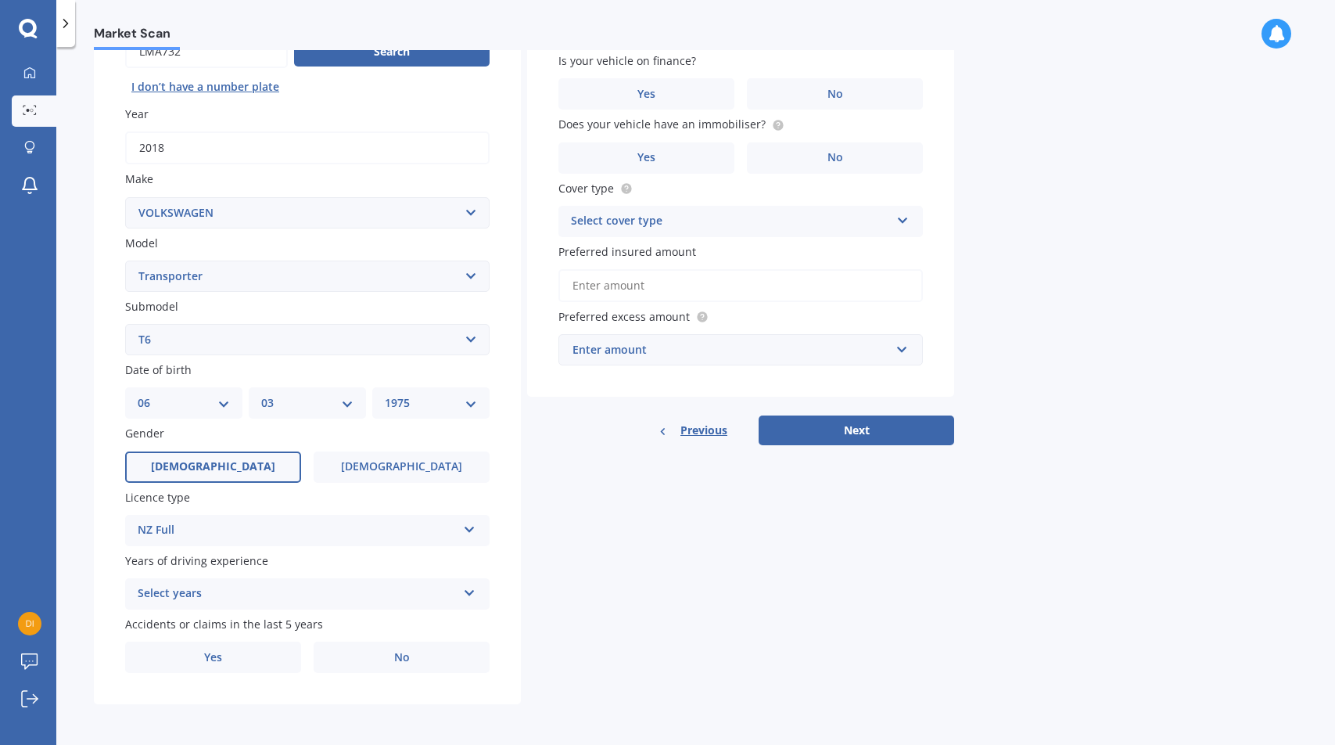  What do you see at coordinates (627, 251) in the screenshot?
I see `span: Preferred insured amount` at bounding box center [627, 251].